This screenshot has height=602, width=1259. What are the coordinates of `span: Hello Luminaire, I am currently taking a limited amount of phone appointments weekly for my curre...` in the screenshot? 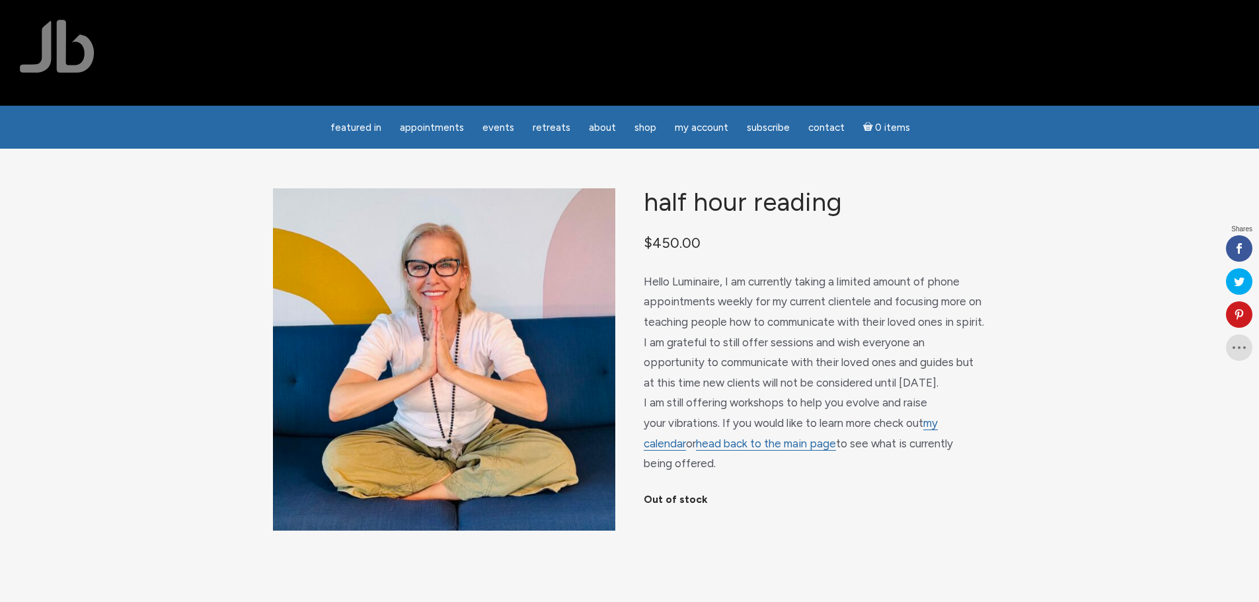 It's located at (814, 372).